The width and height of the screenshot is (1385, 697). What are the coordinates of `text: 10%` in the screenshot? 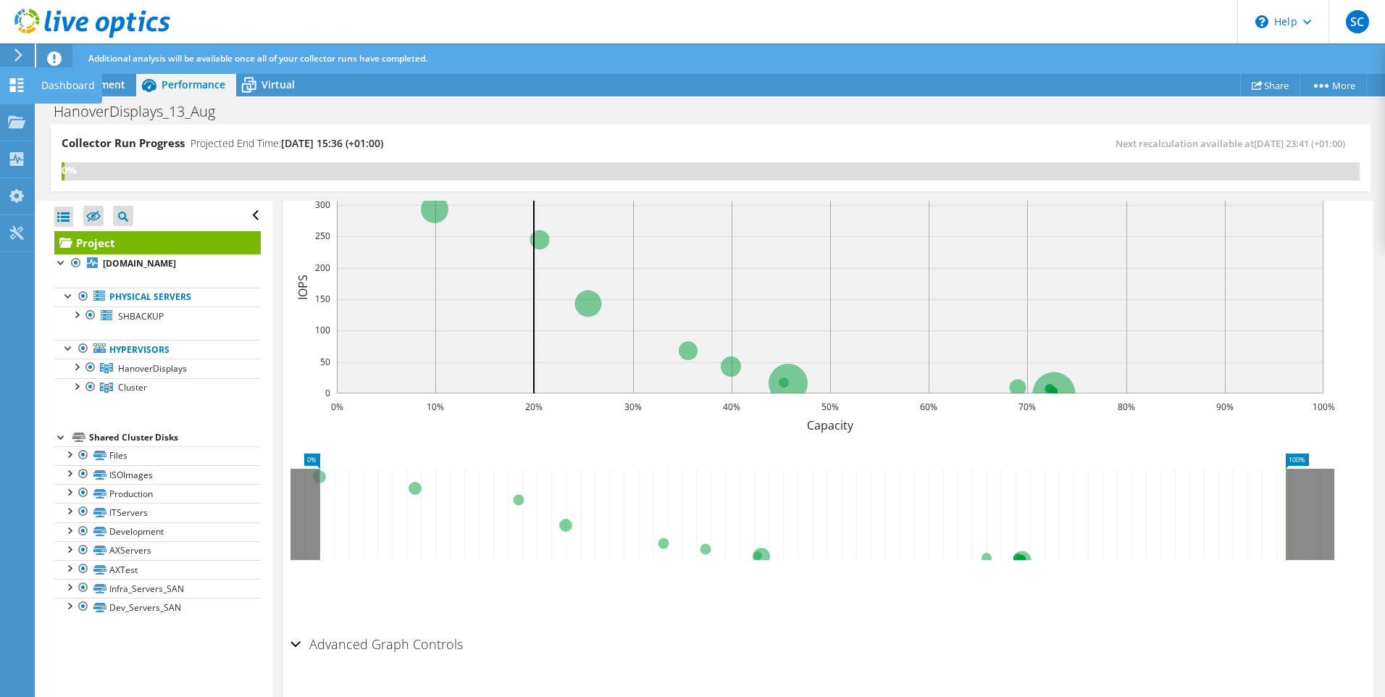 It's located at (435, 406).